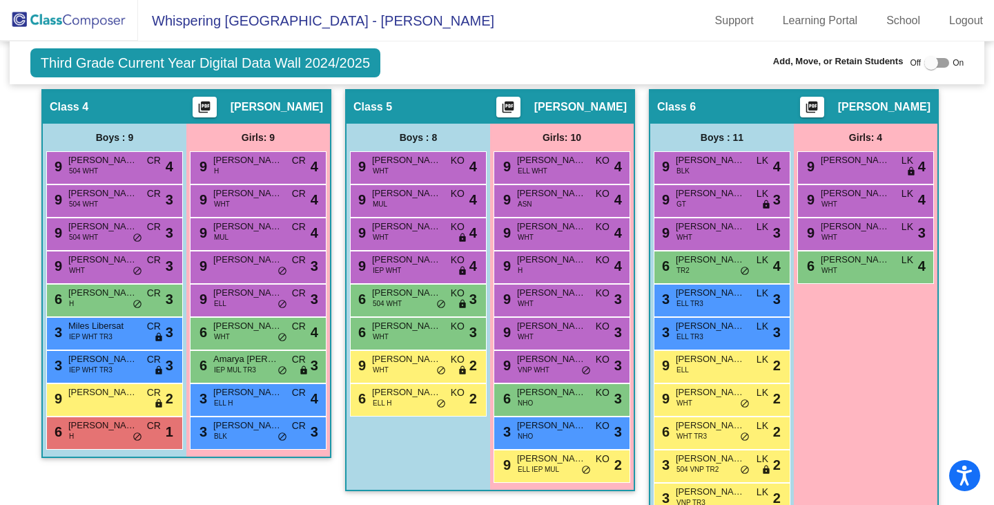 The width and height of the screenshot is (994, 505). What do you see at coordinates (57, 299) in the screenshot?
I see `span: 6` at bounding box center [57, 299].